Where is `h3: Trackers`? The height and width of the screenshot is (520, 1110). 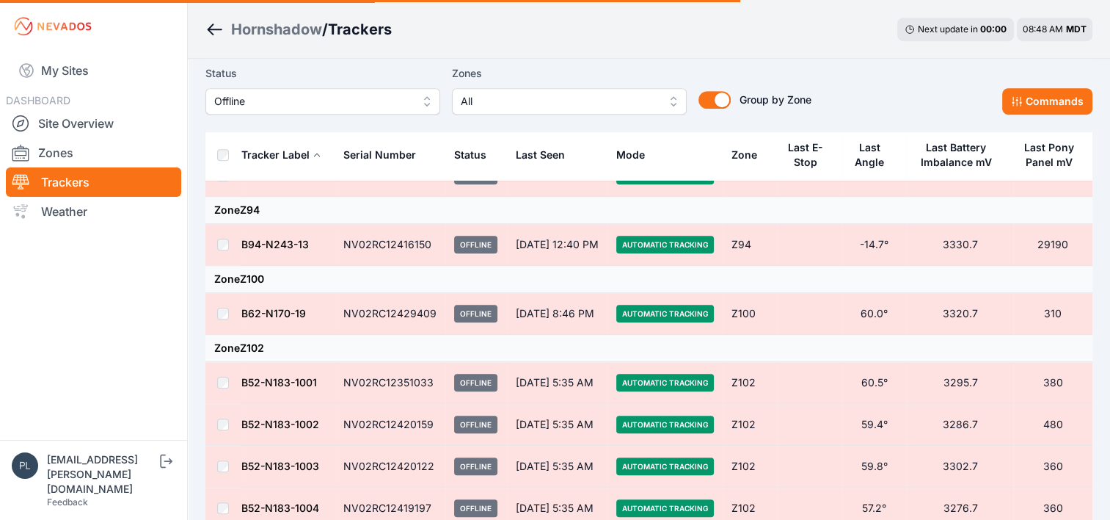 h3: Trackers is located at coordinates (360, 29).